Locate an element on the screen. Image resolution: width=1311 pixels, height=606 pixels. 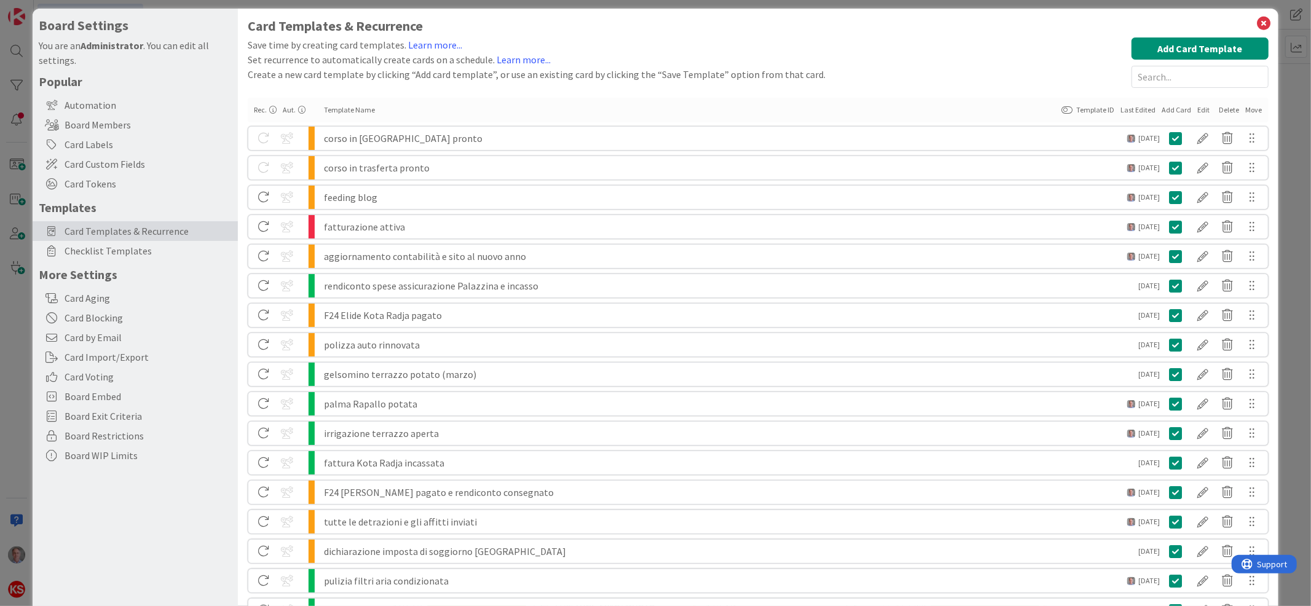
b: Administrator is located at coordinates (112, 45).